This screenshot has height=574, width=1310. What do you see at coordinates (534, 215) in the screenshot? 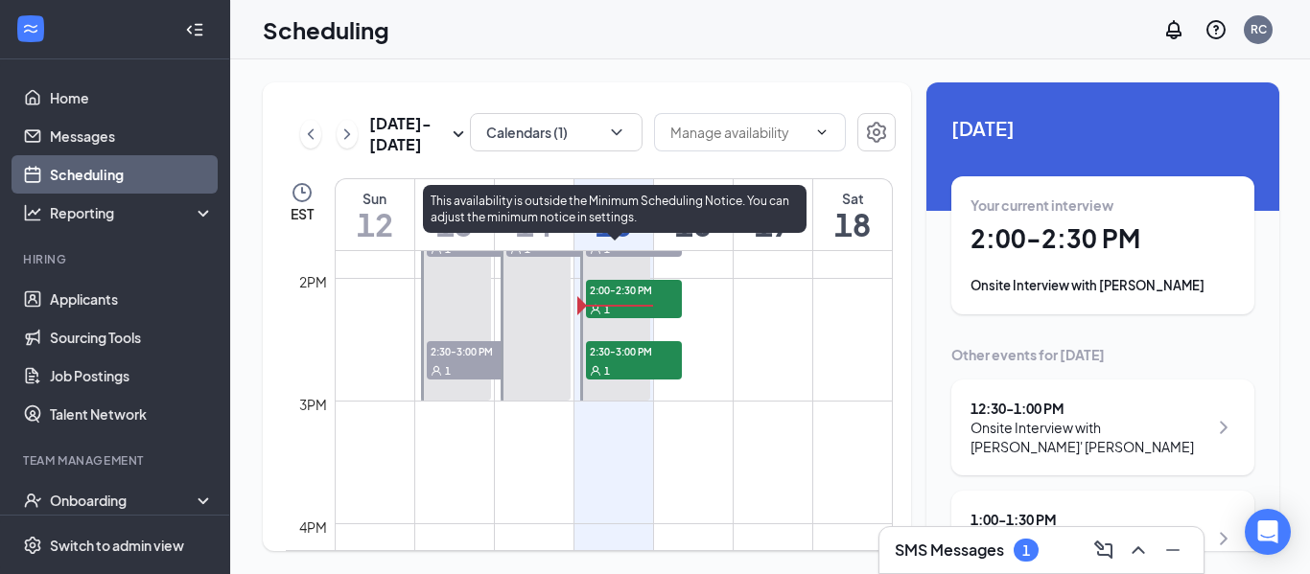
I see `a: October 14, 2025` at bounding box center [534, 215].